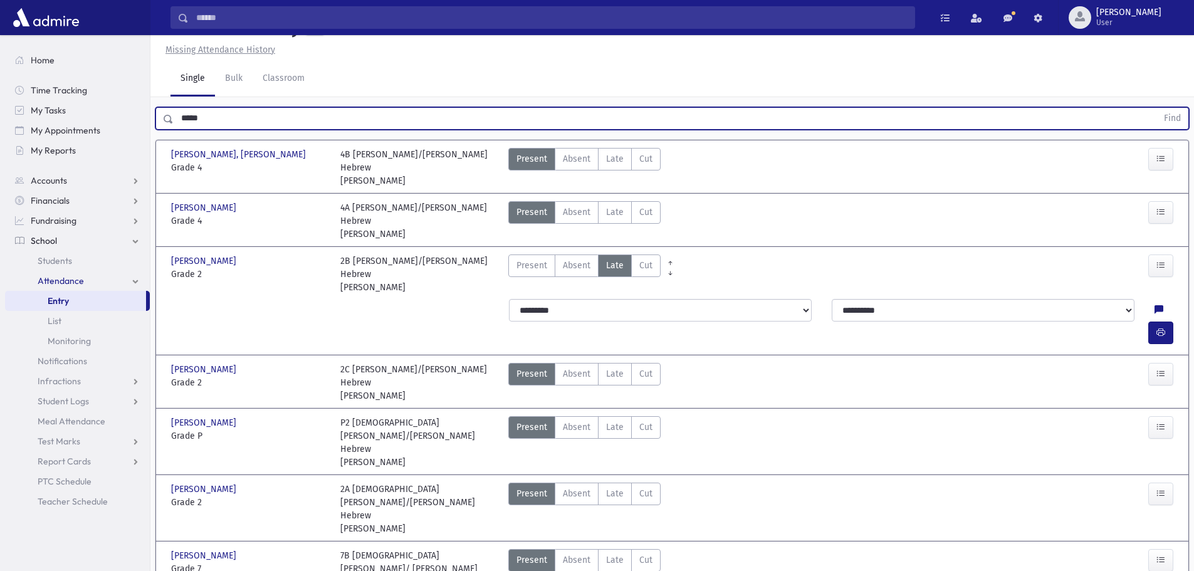 Image resolution: width=1194 pixels, height=571 pixels. Describe the element at coordinates (77, 201) in the screenshot. I see `a: Financials` at that location.